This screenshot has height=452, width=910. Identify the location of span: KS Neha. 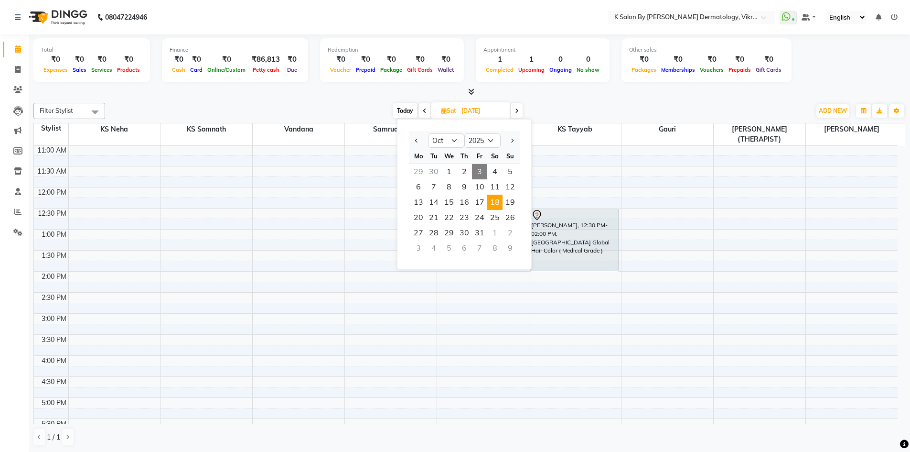
(115, 129).